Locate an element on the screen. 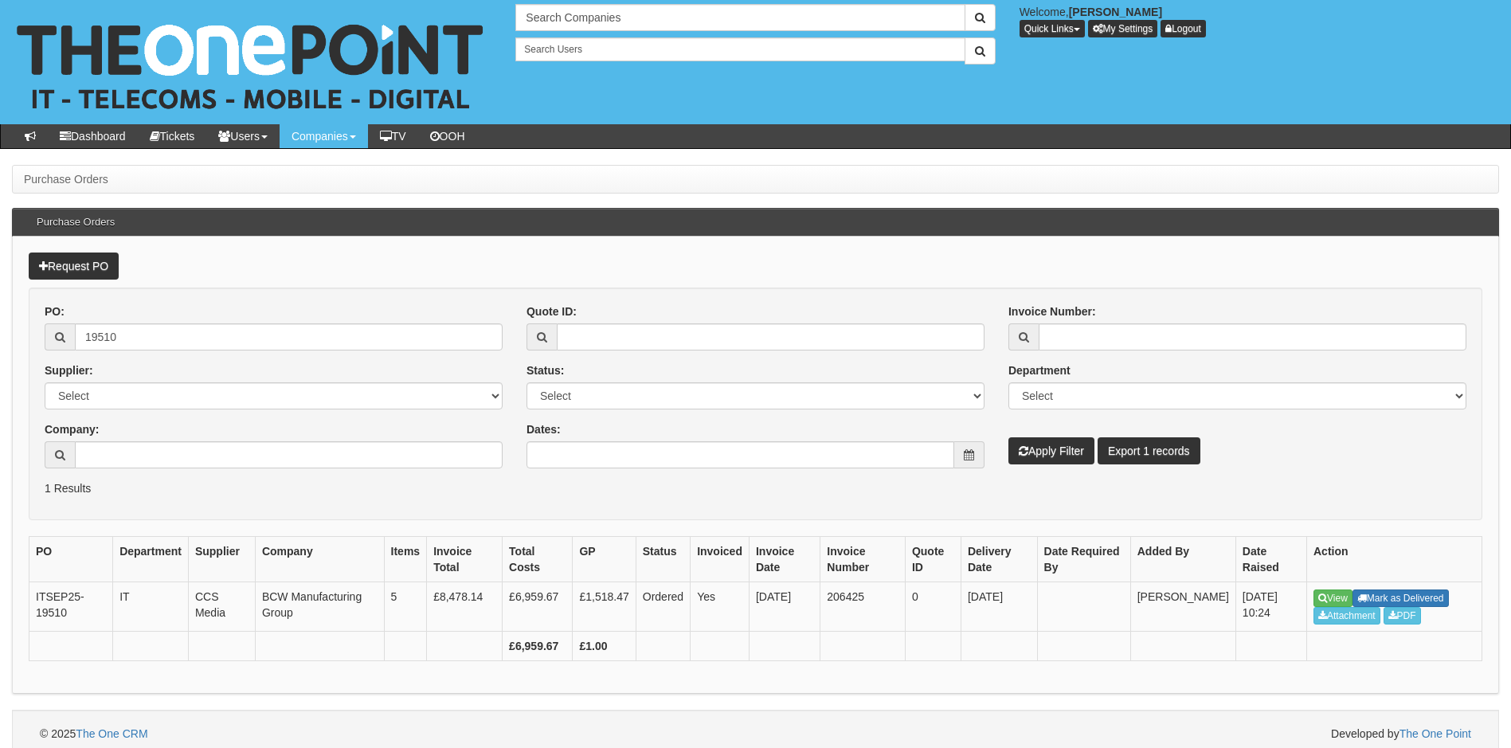 The height and width of the screenshot is (748, 1511). td: Yes is located at coordinates (720, 607).